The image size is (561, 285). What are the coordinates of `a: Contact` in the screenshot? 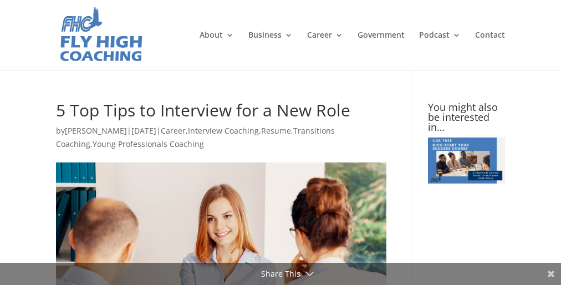 It's located at (490, 50).